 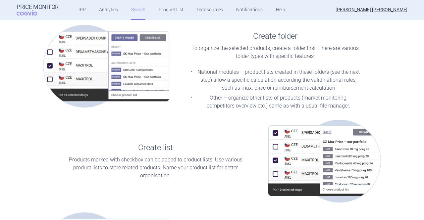 What do you see at coordinates (31, 13) in the screenshot?
I see `span: COGVIO` at bounding box center [31, 13].